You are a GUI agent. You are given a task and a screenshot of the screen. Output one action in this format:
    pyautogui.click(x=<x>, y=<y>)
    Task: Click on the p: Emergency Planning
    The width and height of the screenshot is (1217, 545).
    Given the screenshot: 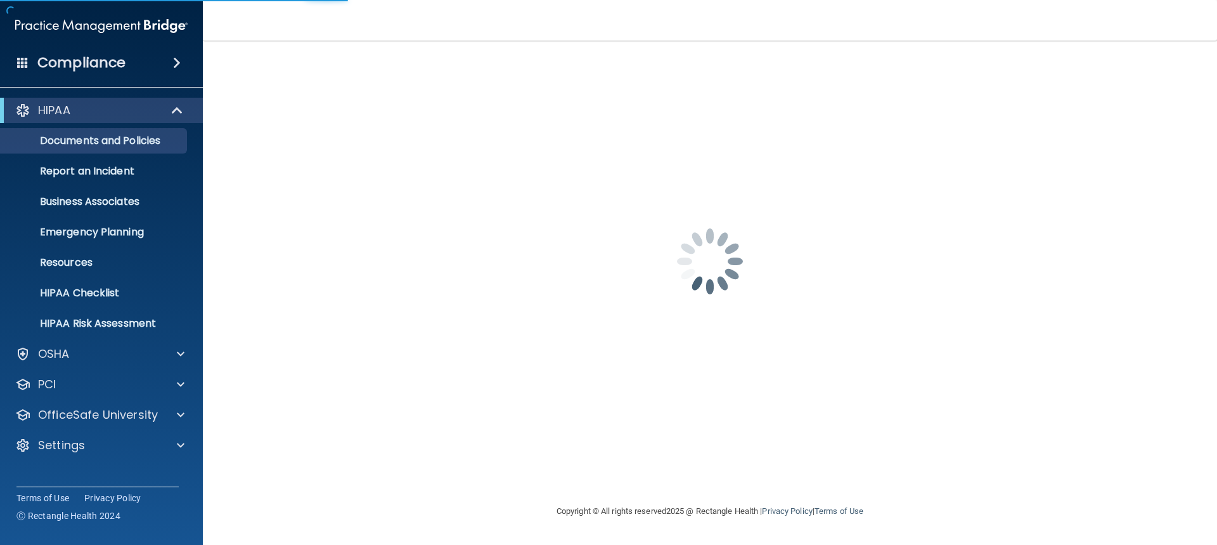 What is the action you would take?
    pyautogui.click(x=94, y=232)
    